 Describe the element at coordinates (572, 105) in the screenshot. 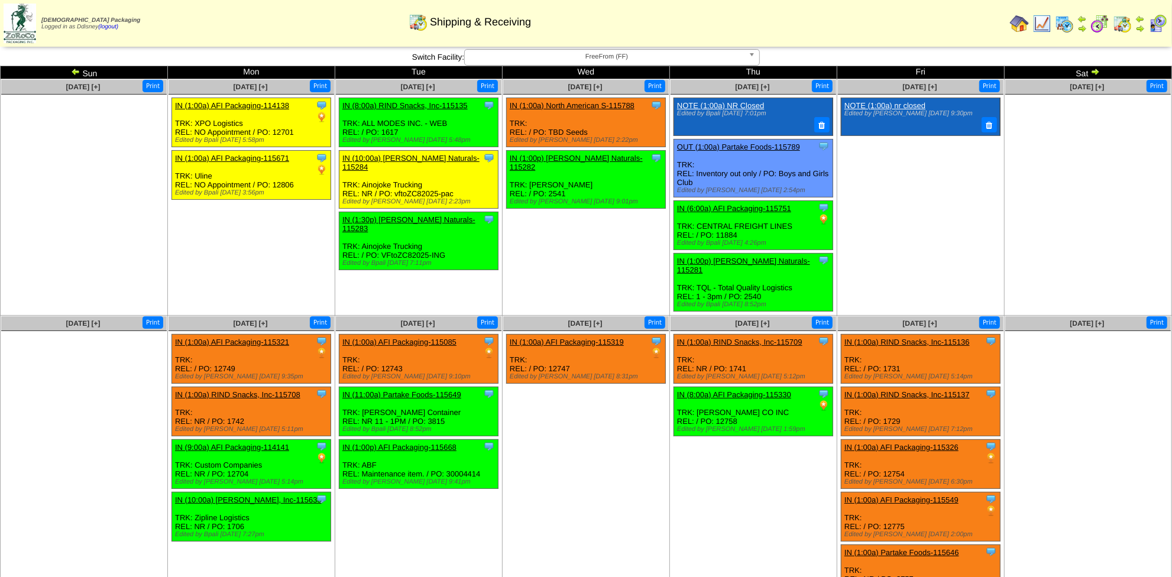

I see `a: IN (1:00a) North American S-115788` at that location.